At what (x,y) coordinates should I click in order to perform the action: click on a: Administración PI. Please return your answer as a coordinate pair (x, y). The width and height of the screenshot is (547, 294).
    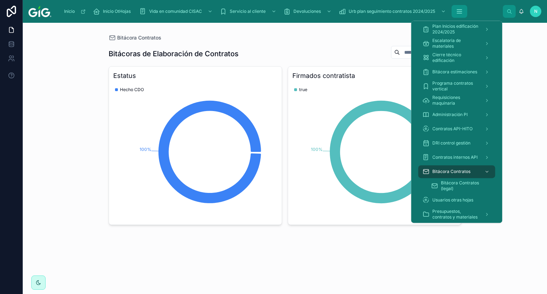
    Looking at the image, I should click on (457, 115).